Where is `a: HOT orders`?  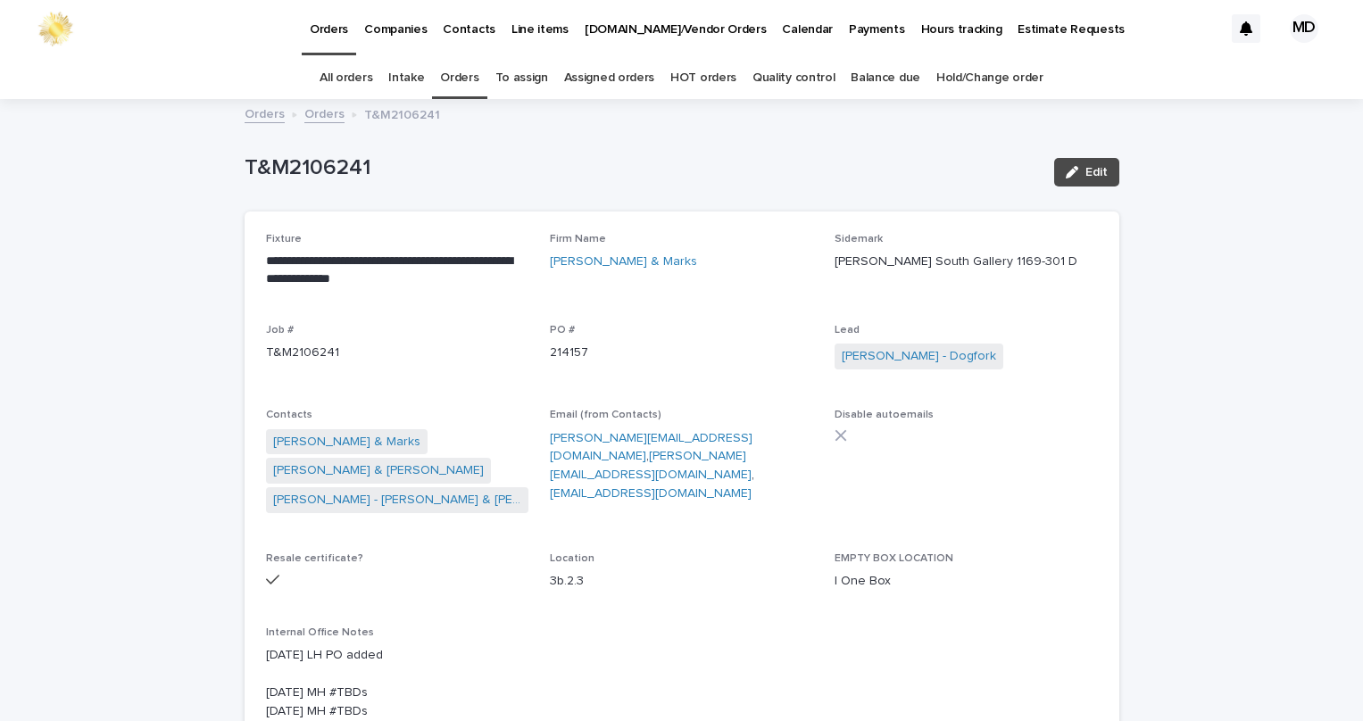
a: HOT orders is located at coordinates (704, 78).